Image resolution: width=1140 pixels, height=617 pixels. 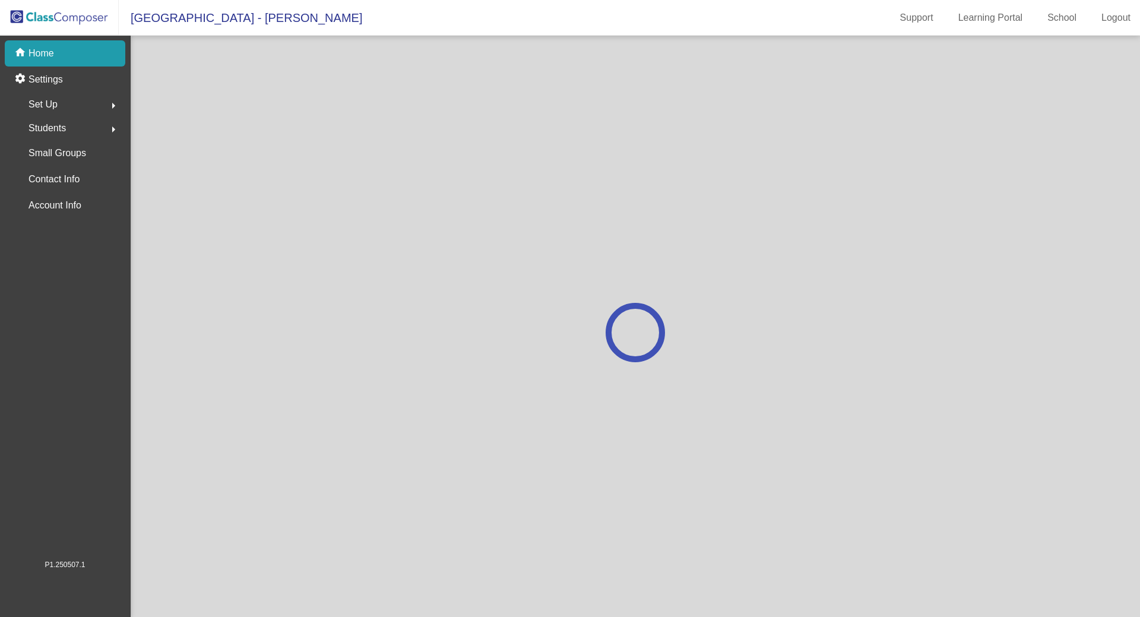 I want to click on mat-icon: settings, so click(x=21, y=80).